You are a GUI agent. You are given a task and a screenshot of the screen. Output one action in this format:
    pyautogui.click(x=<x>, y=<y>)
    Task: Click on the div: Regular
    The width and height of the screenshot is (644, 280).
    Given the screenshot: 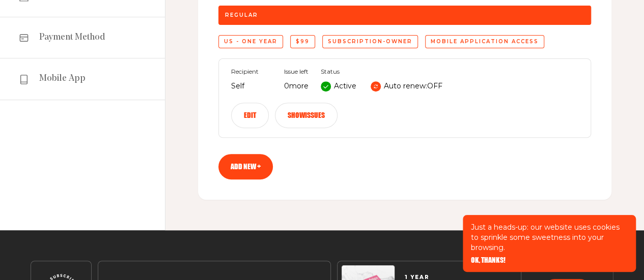 What is the action you would take?
    pyautogui.click(x=405, y=15)
    